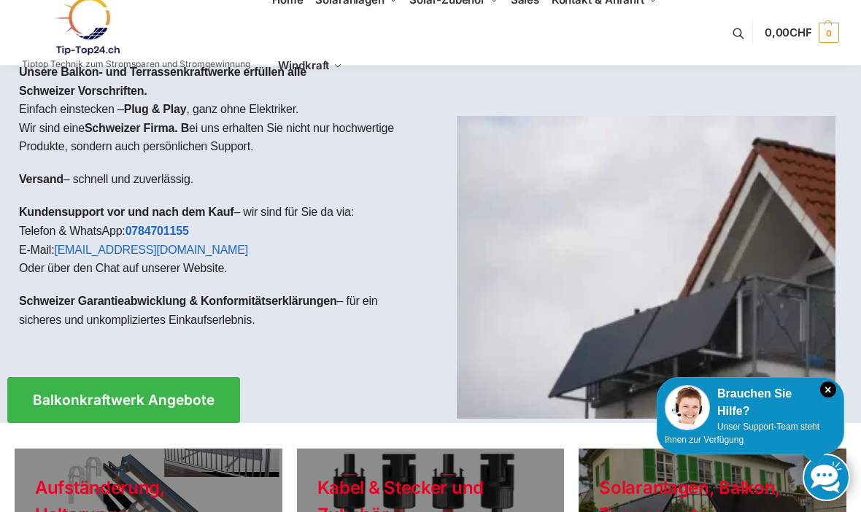 Image resolution: width=861 pixels, height=512 pixels. I want to click on a: Windkraft, so click(310, 66).